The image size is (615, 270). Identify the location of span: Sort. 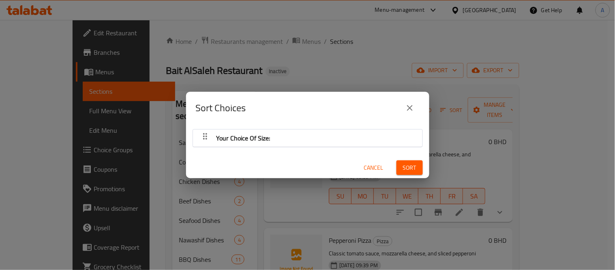
(409, 167).